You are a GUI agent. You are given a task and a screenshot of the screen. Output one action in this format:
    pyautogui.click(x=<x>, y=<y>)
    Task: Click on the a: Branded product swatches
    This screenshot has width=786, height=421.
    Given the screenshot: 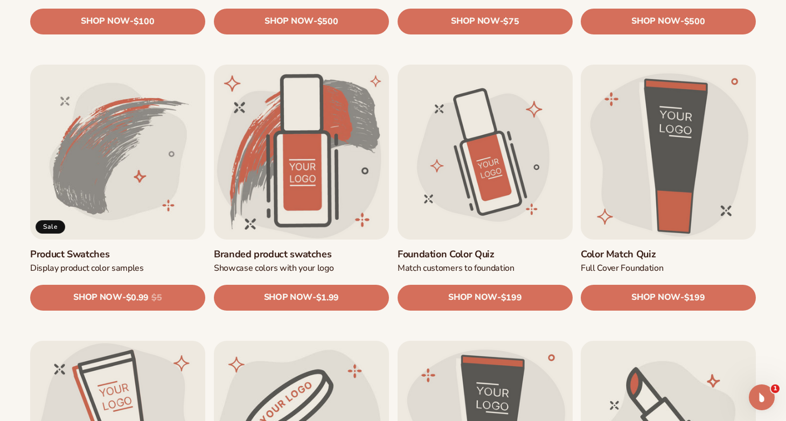 What is the action you would take?
    pyautogui.click(x=301, y=254)
    